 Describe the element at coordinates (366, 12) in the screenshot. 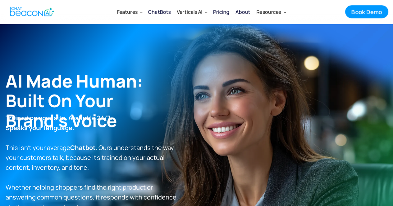

I see `div: Book Demo` at that location.